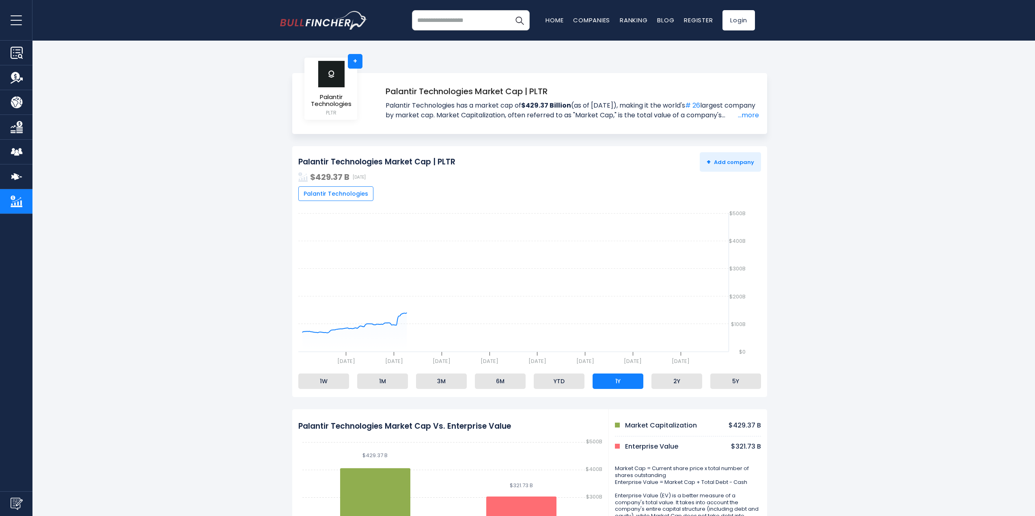 The width and height of the screenshot is (1035, 516). I want to click on li: 3M, so click(441, 381).